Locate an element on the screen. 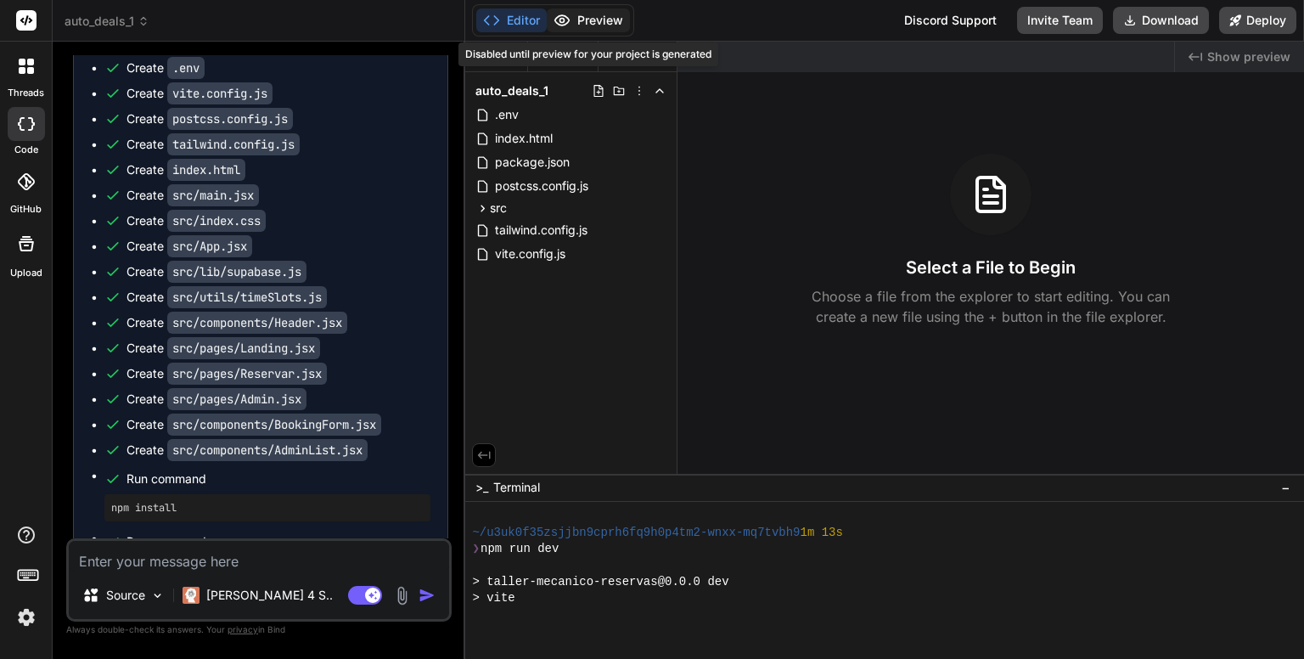 This screenshot has width=1304, height=659. button: Preview is located at coordinates (588, 20).